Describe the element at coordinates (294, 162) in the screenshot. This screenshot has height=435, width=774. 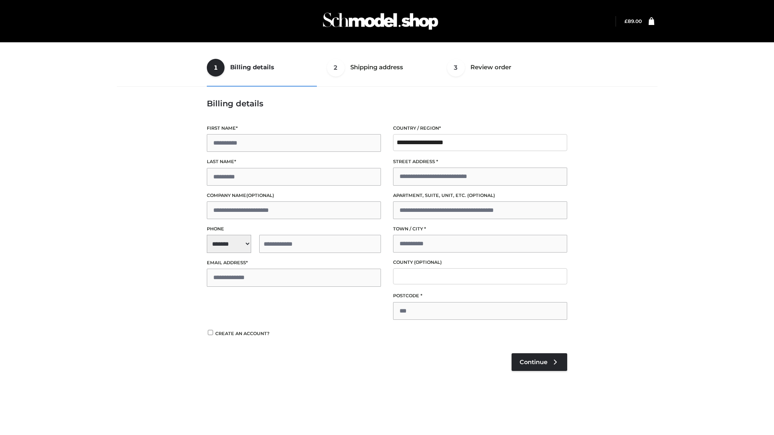
I see `label: Last name` at that location.